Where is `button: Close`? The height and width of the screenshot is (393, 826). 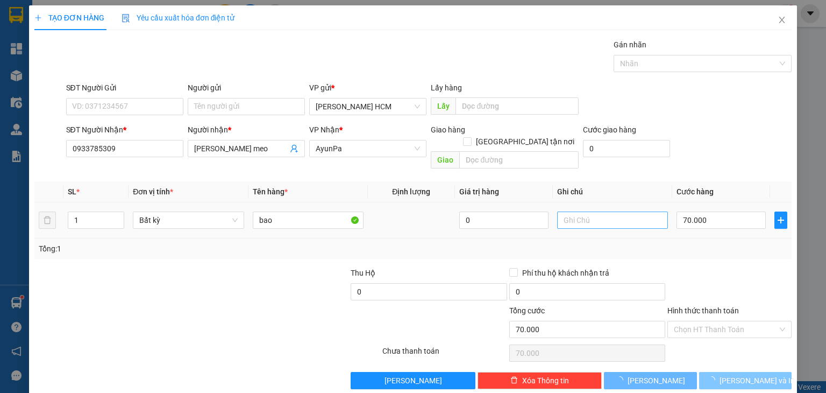
button: Close is located at coordinates (782, 20).